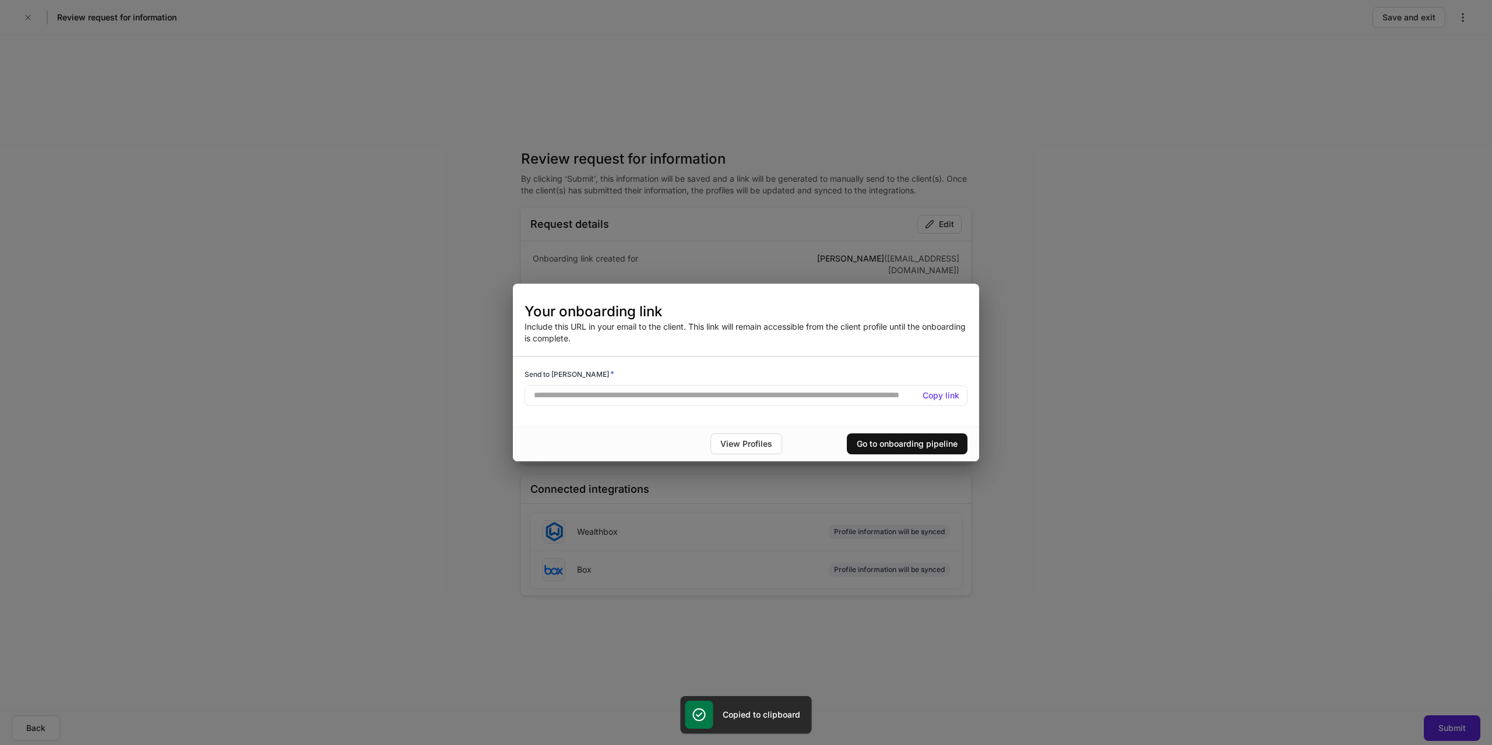 Image resolution: width=1492 pixels, height=745 pixels. I want to click on div: Include this URL in your email to the client. This link will remain accessible from the client pr..., so click(746, 323).